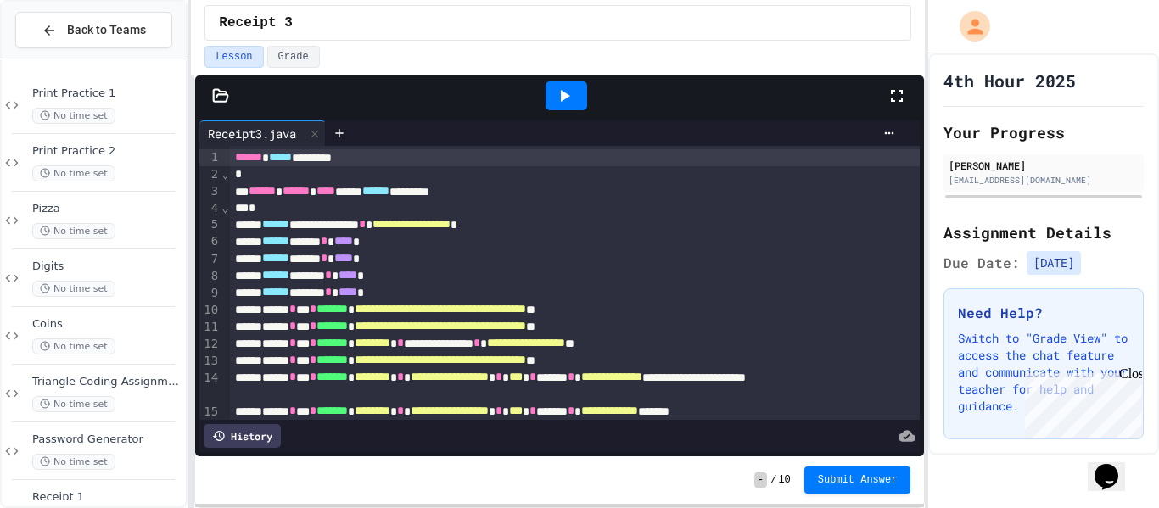  What do you see at coordinates (233, 57) in the screenshot?
I see `button: Lesson` at bounding box center [233, 57].